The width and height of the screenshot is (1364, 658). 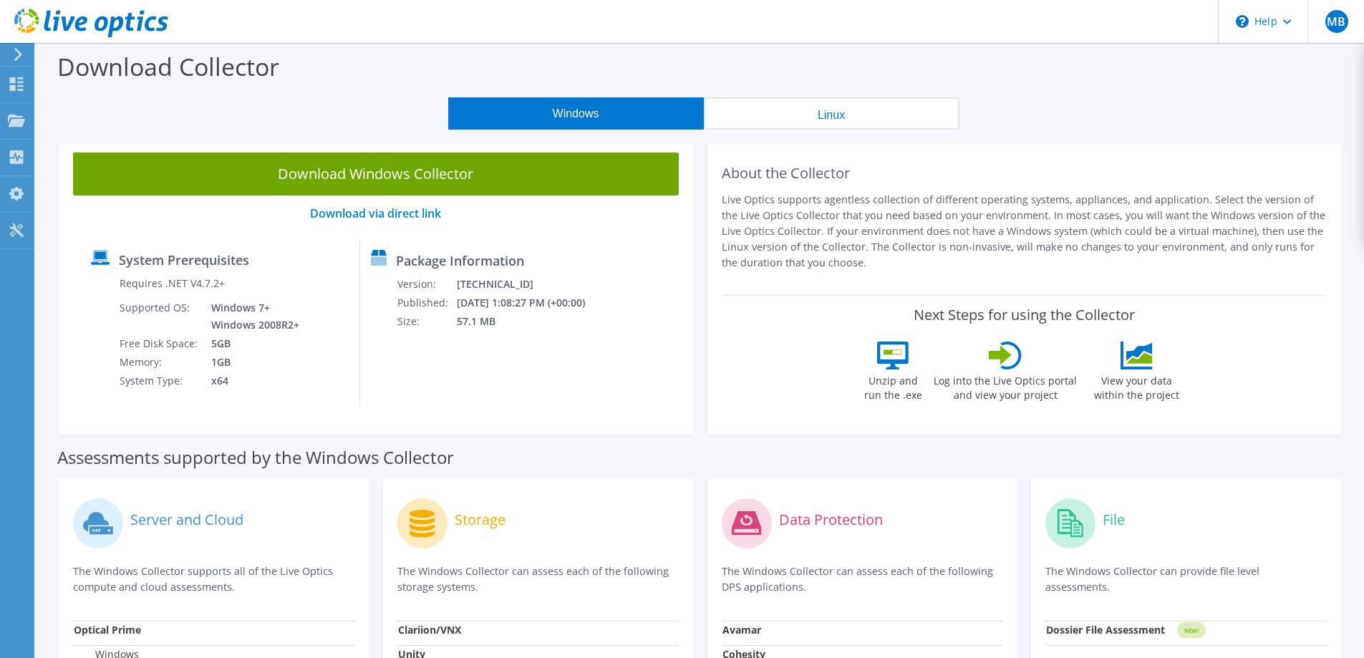 I want to click on label: Requires .NET V4.7.2+, so click(x=172, y=283).